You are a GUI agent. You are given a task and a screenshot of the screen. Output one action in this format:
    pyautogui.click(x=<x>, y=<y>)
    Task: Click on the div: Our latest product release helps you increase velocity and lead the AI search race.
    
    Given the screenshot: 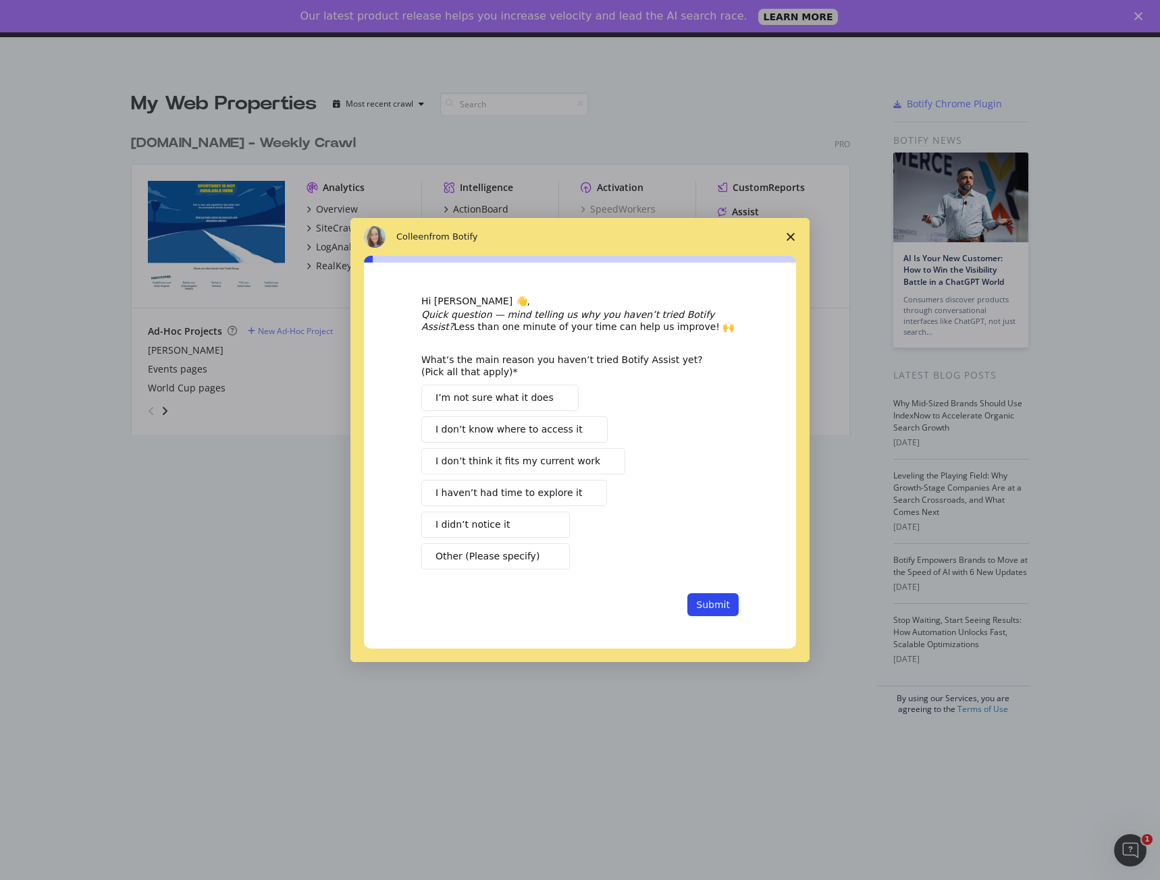 What is the action you would take?
    pyautogui.click(x=524, y=16)
    